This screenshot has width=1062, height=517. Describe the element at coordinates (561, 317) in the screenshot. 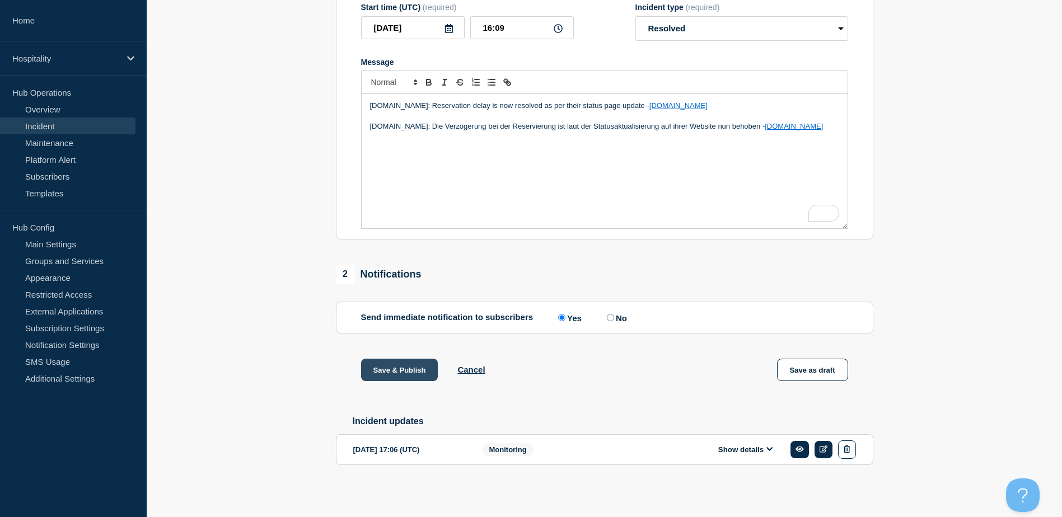

I see `input: Yes` at that location.